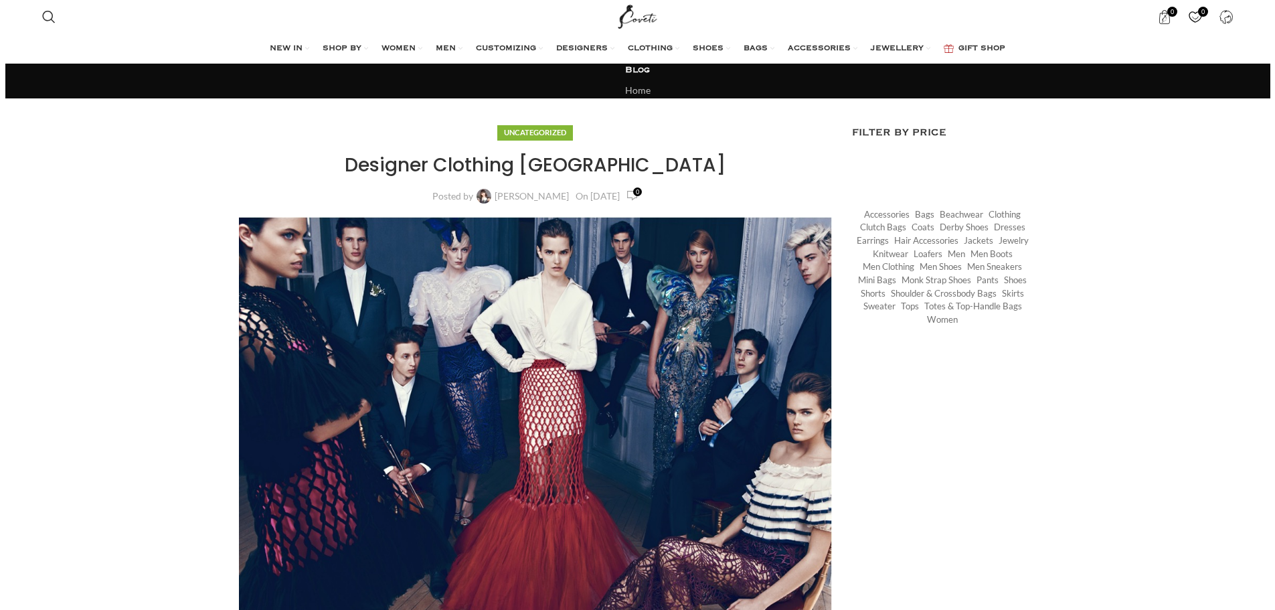 The image size is (1275, 610). I want to click on a: SHOP BY, so click(345, 49).